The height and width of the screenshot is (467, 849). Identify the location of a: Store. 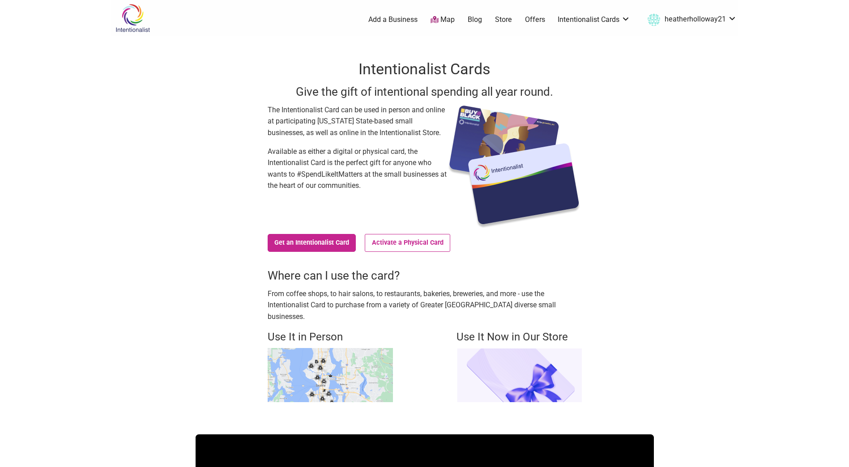
(504, 20).